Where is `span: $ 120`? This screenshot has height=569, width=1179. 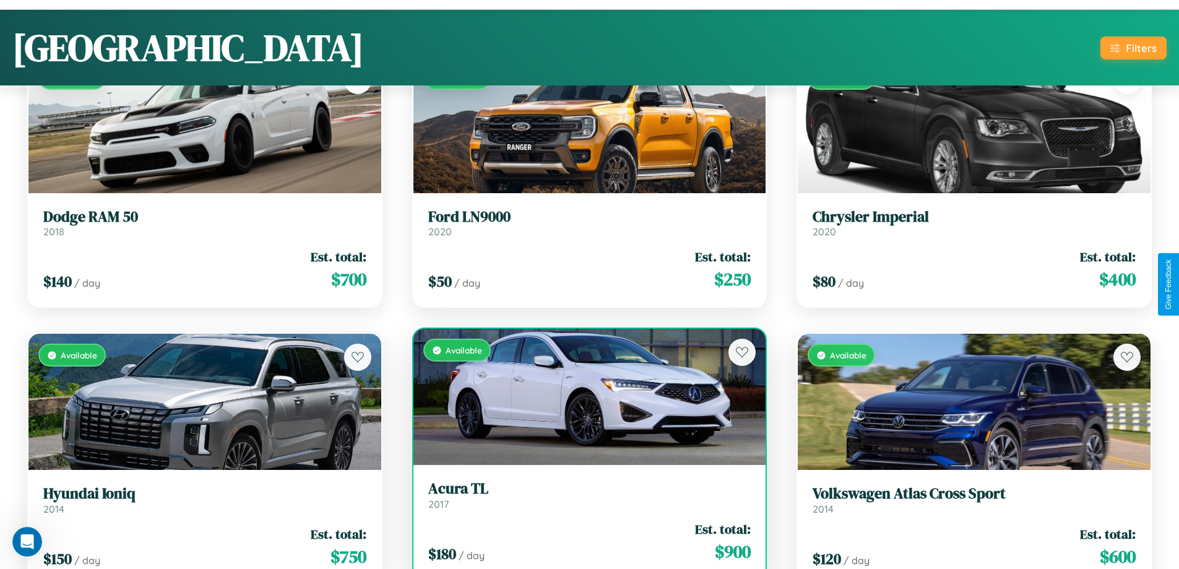 span: $ 120 is located at coordinates (827, 558).